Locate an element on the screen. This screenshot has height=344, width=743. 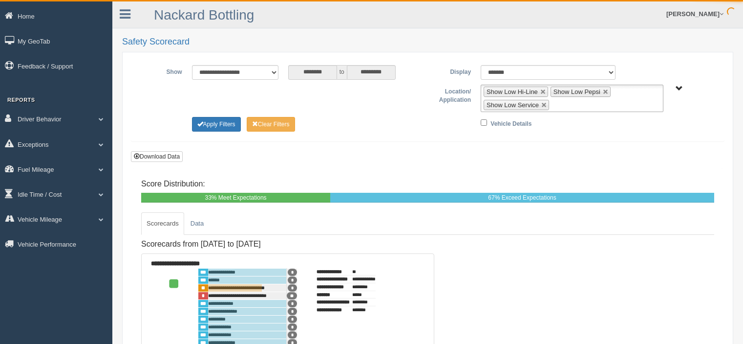
label: Display is located at coordinates (452, 71).